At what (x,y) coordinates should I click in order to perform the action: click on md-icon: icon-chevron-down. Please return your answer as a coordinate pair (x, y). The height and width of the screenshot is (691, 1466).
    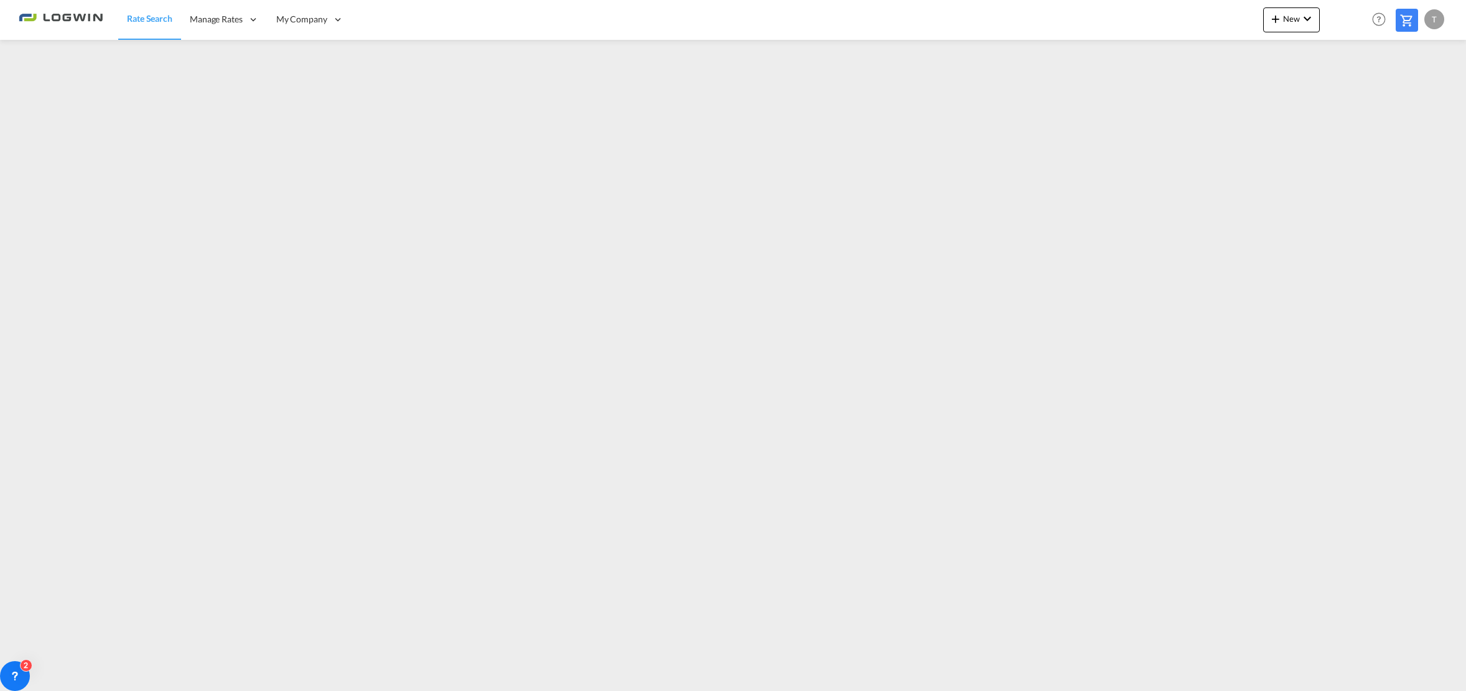
    Looking at the image, I should click on (1308, 19).